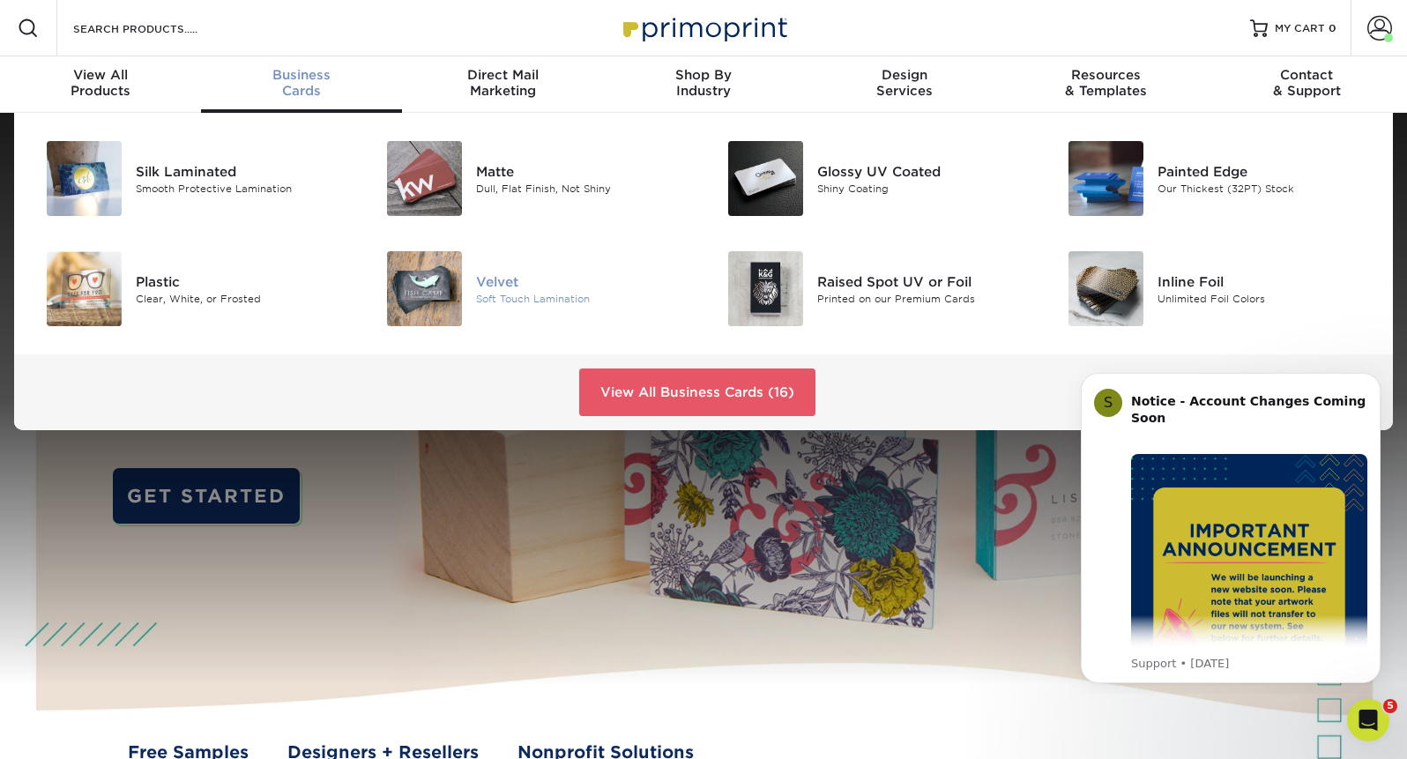  Describe the element at coordinates (874, 288) in the screenshot. I see `a: Raised Spot UV or Foil Business Cards Raised Spot UV or Foil Printed on our Premium Cards` at that location.